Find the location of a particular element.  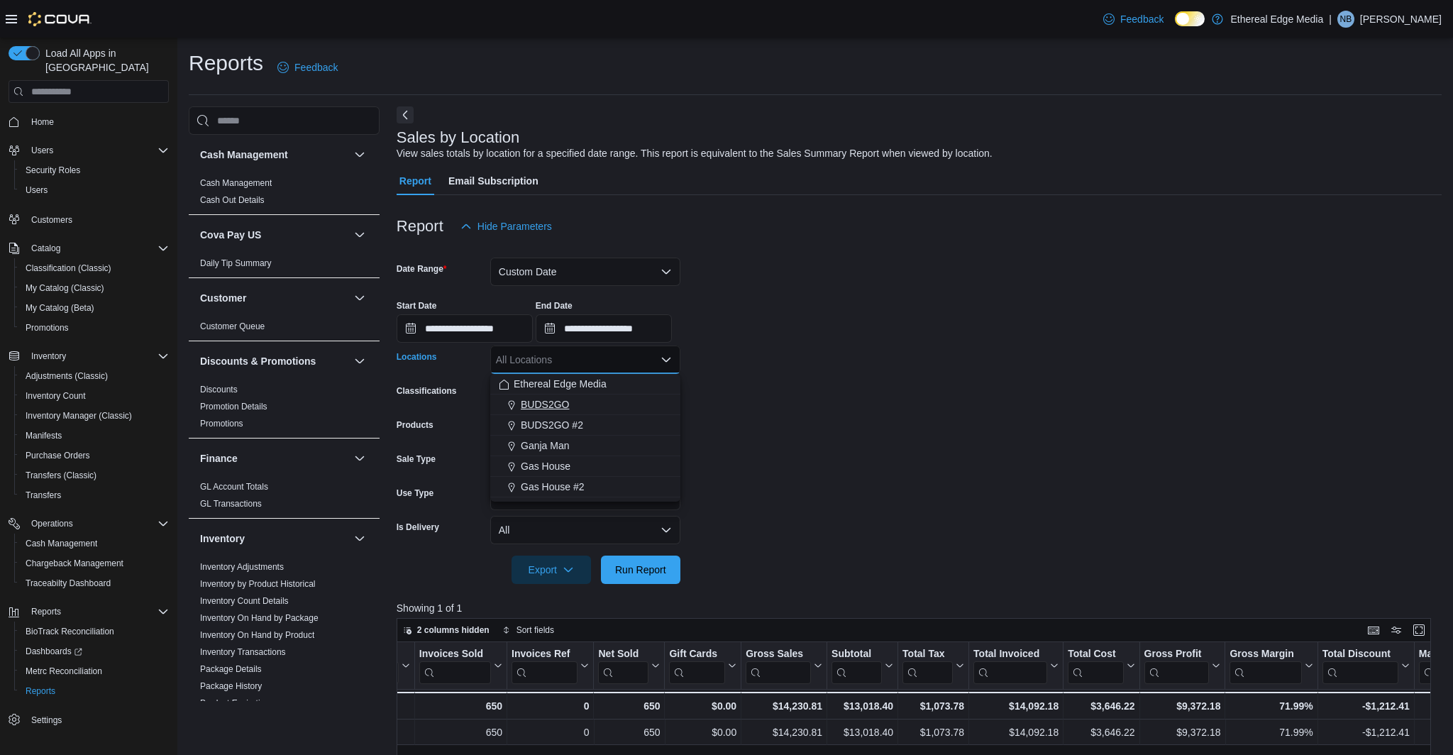

span: Inventory On Hand by Package is located at coordinates (259, 618).